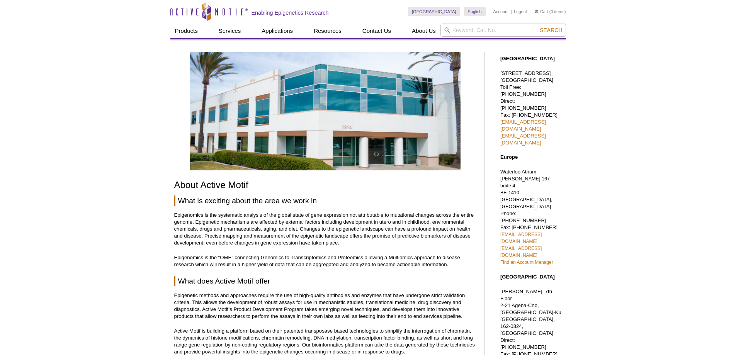 The height and width of the screenshot is (355, 736). What do you see at coordinates (230, 31) in the screenshot?
I see `a: Services` at bounding box center [230, 31].